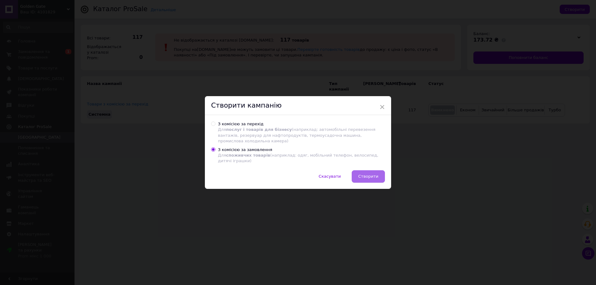  Describe the element at coordinates (301, 156) in the screenshot. I see `div: З комісією за замовлення` at that location.